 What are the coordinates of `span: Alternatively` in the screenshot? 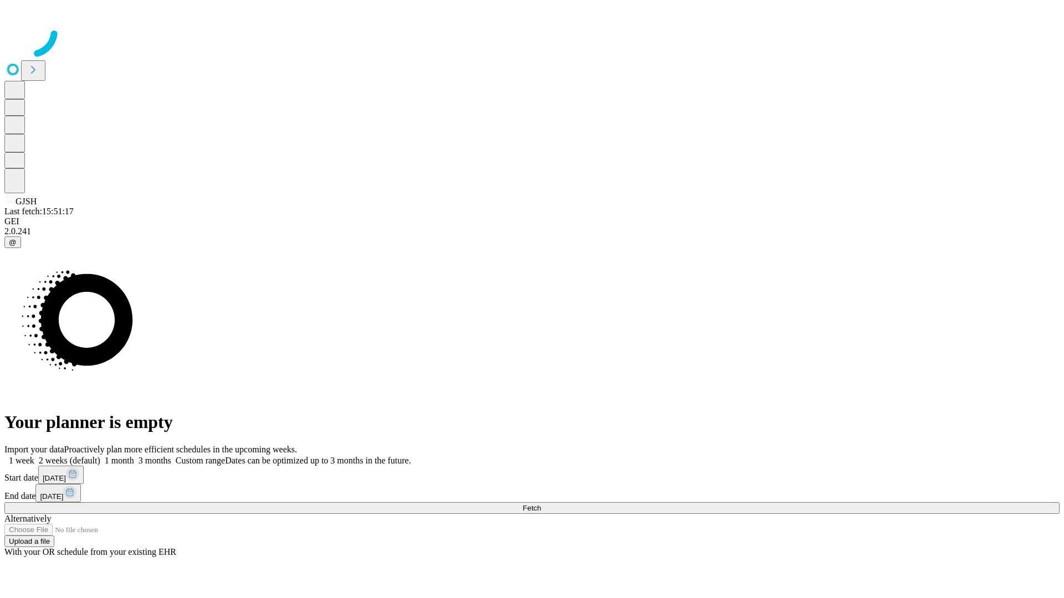 It's located at (28, 519).